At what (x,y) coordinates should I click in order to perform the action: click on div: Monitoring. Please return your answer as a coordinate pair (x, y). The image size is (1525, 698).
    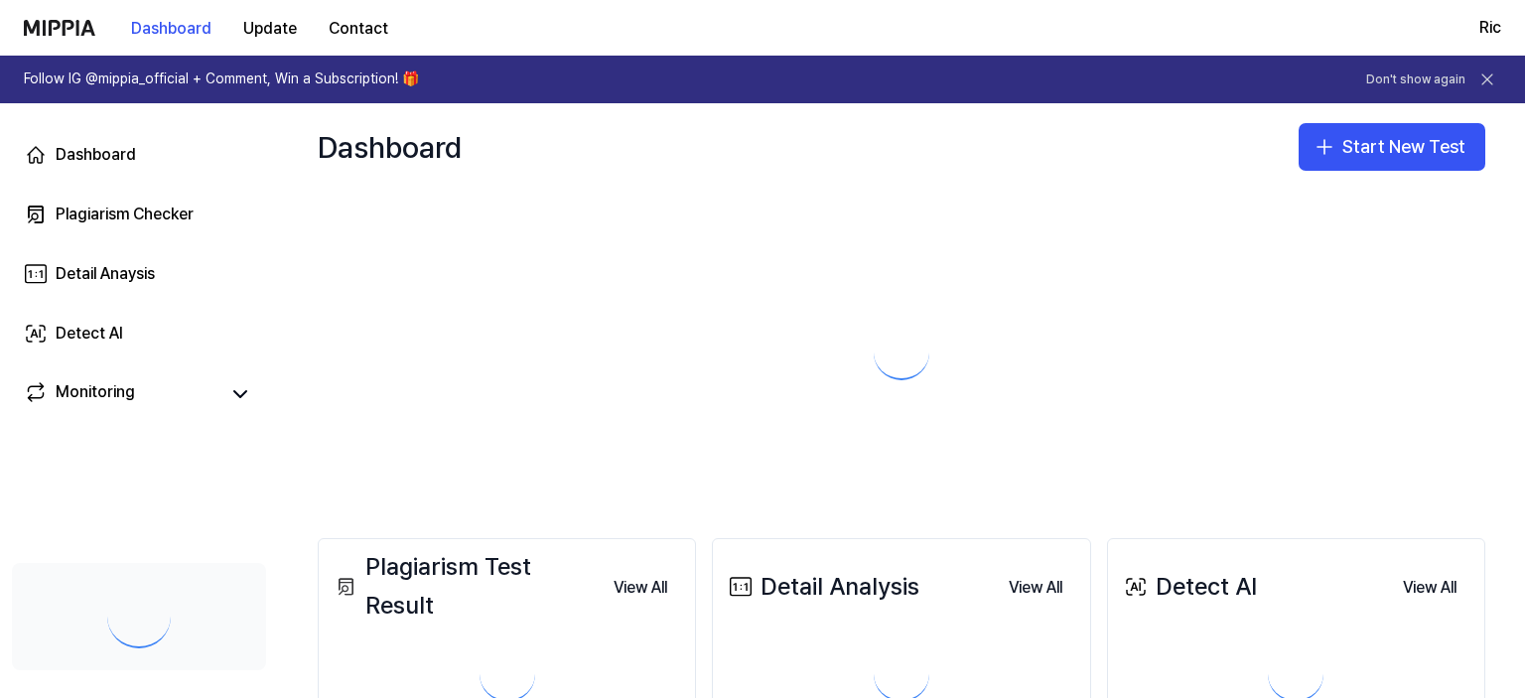
    Looking at the image, I should click on (95, 394).